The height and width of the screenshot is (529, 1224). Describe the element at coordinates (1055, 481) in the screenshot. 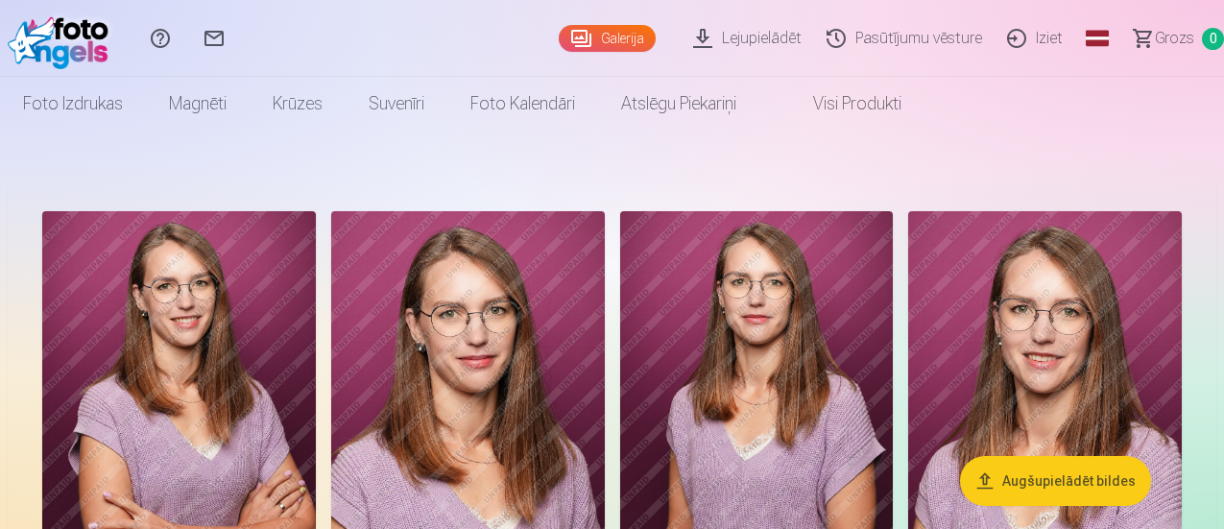

I see `button: Augšupielādēt bildes` at that location.